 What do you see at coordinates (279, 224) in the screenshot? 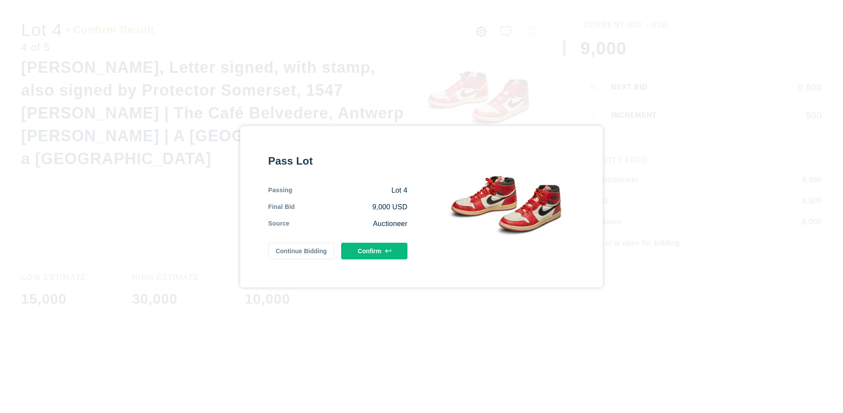
I see `div: Source` at bounding box center [279, 224].